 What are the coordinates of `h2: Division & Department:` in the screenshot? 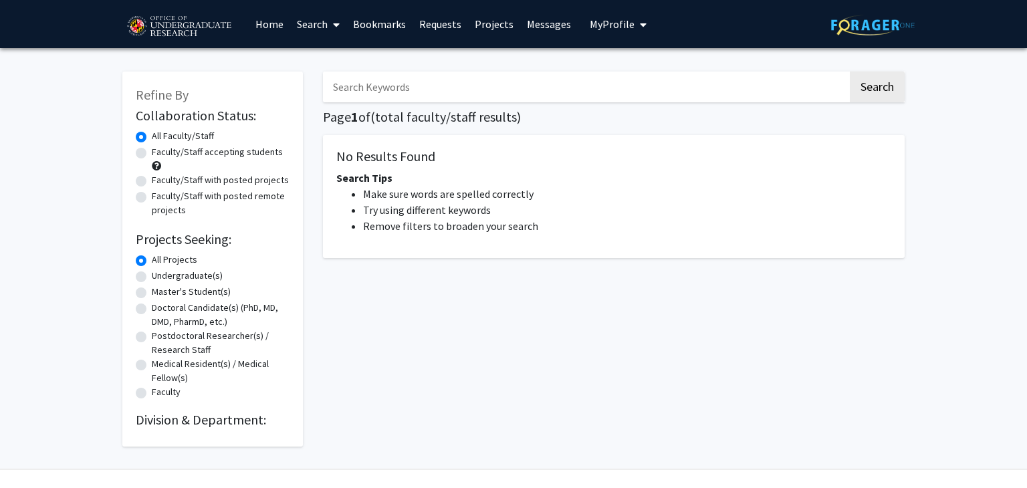 It's located at (213, 420).